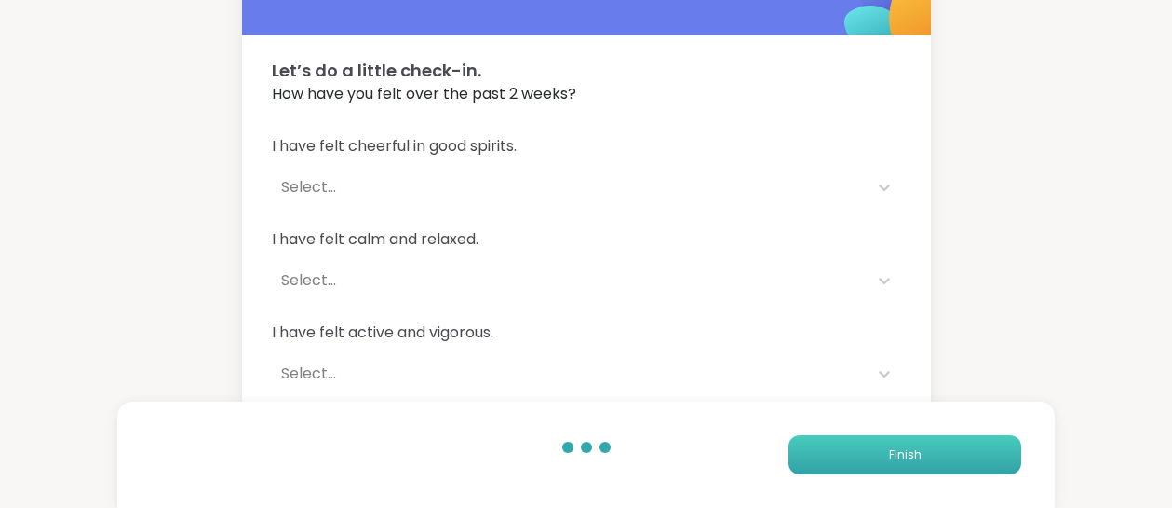  What do you see at coordinates (587, 94) in the screenshot?
I see `span: How have you felt over the past 2 weeks?` at bounding box center [587, 94].